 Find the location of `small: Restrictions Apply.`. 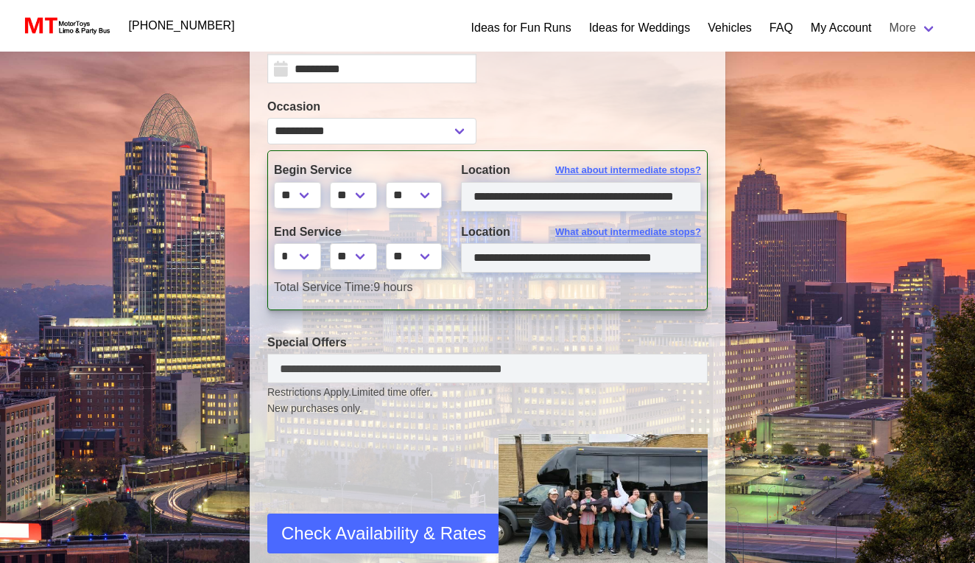

small: Restrictions Apply. is located at coordinates (488, 401).